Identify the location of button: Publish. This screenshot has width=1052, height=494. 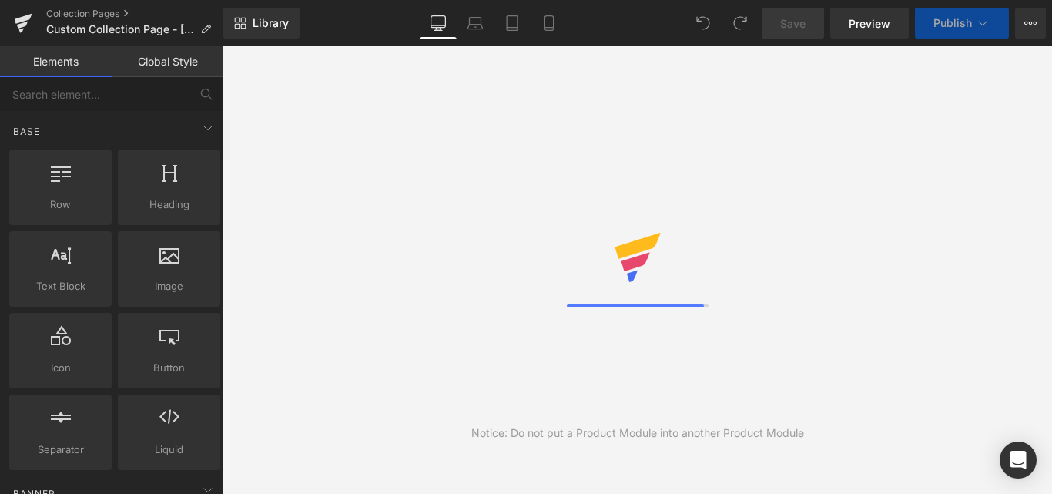
(962, 23).